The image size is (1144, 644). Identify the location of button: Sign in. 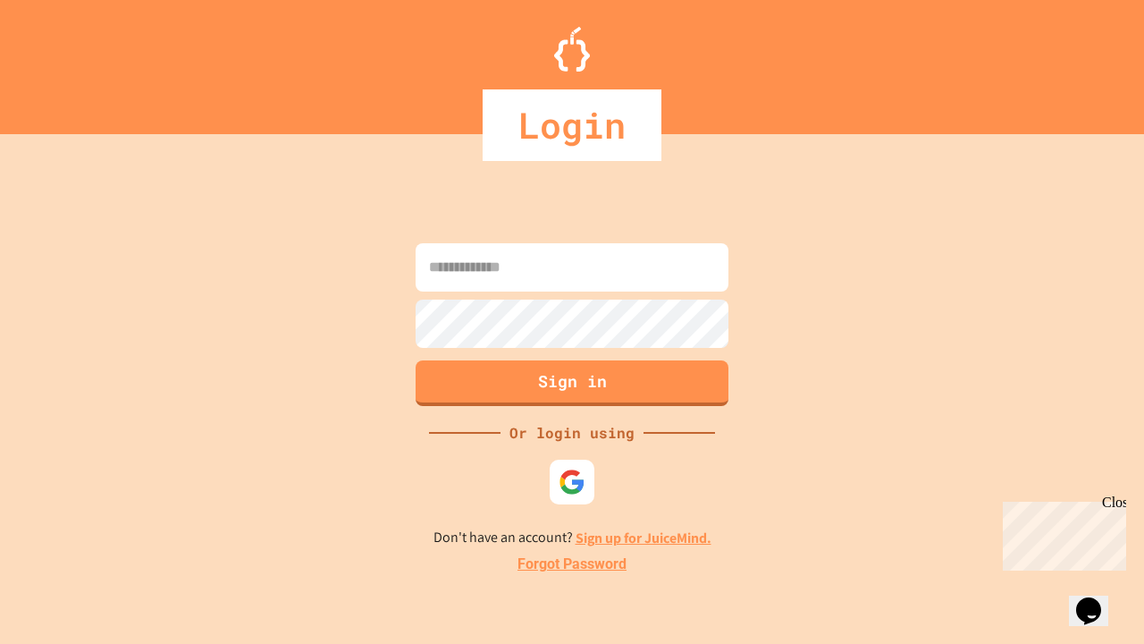
(572, 383).